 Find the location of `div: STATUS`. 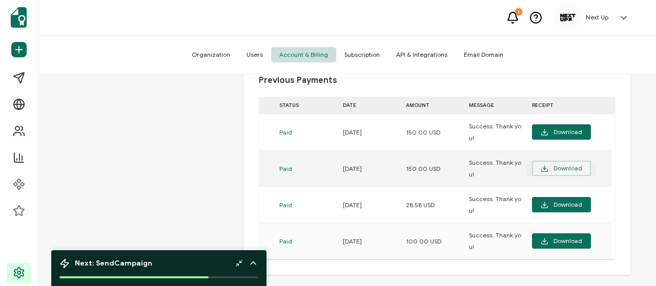

div: STATUS is located at coordinates (306, 105).